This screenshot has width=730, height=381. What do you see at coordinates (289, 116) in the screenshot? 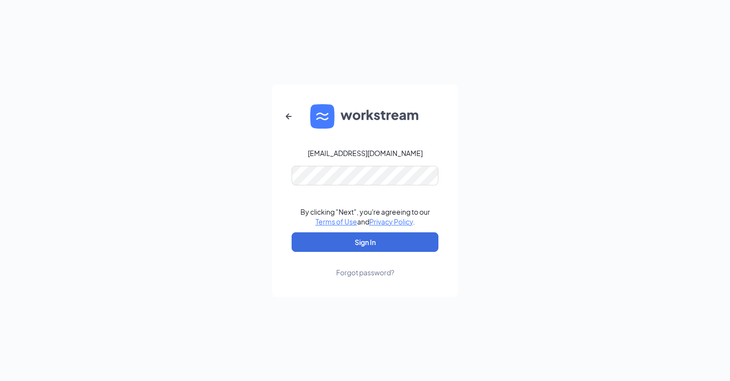
I see `button: ArrowLeftNew` at bounding box center [289, 116].